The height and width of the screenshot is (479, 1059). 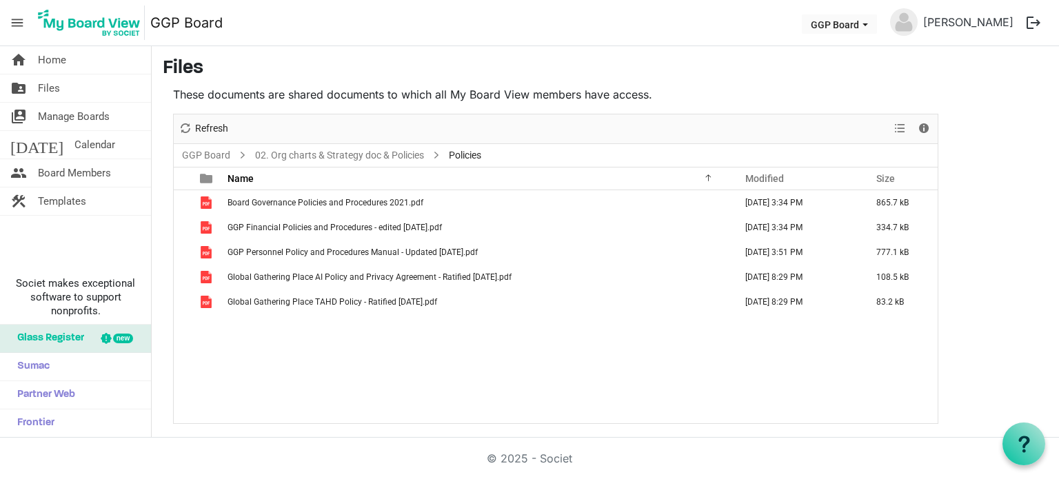 What do you see at coordinates (339, 155) in the screenshot?
I see `a: 02. Org charts & Strategy doc & Policies` at bounding box center [339, 155].